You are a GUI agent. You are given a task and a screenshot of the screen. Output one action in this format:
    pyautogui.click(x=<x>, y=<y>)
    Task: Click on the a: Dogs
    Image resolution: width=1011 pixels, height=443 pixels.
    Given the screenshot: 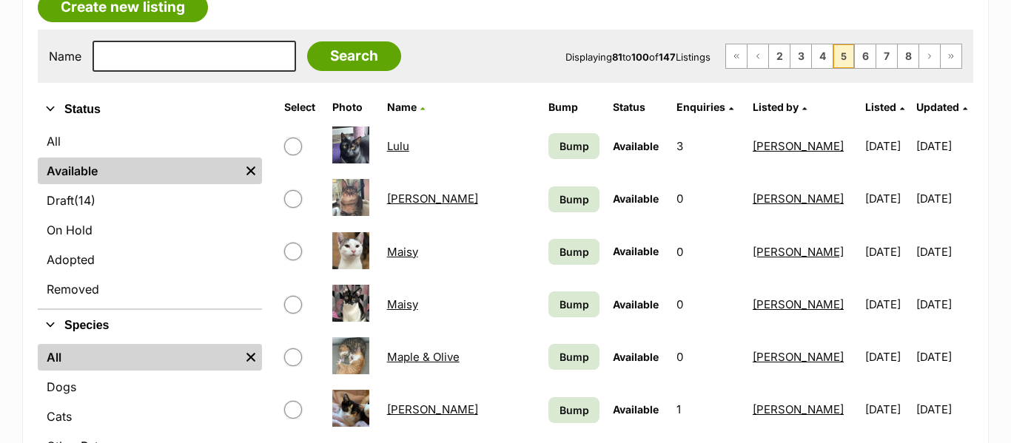 What is the action you would take?
    pyautogui.click(x=149, y=387)
    